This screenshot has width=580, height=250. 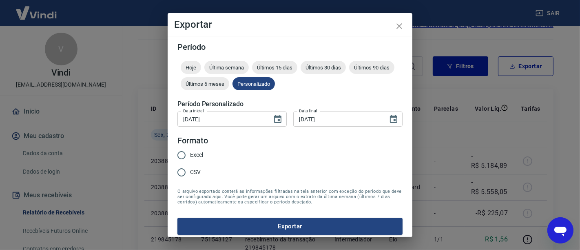 I want to click on div: Última semana, so click(x=226, y=67).